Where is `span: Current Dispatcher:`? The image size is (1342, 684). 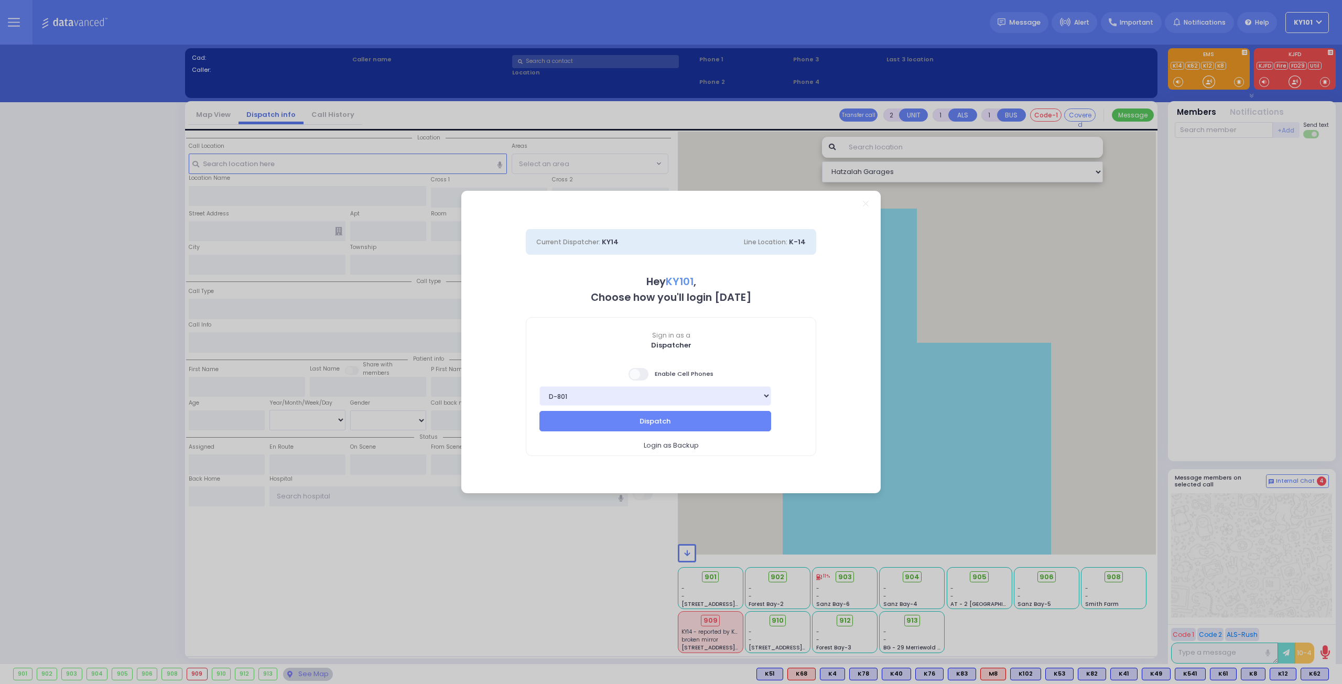 span: Current Dispatcher: is located at coordinates (568, 242).